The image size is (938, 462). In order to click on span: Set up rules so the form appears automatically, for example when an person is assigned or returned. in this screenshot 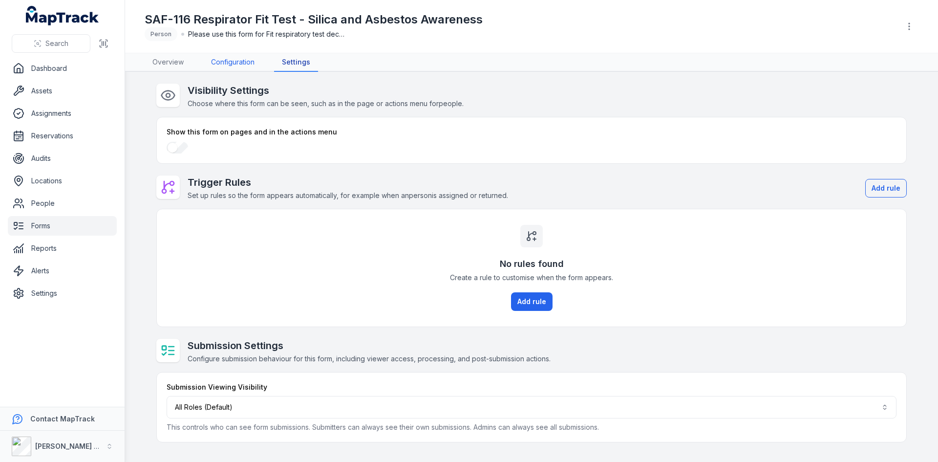, I will do `click(348, 195)`.